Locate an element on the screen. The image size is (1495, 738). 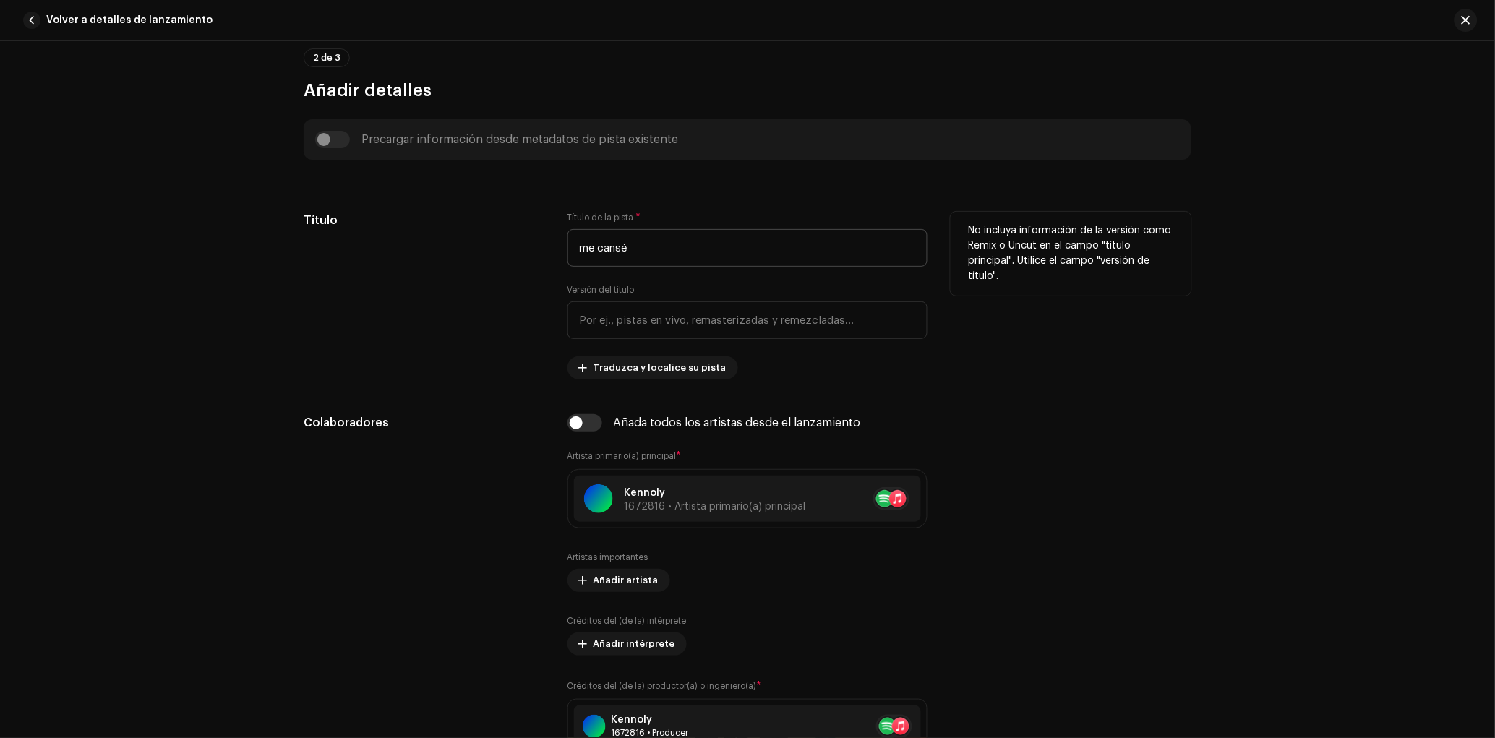
p: No incluya información de la versión como Remix o Uncut en el campo "título principal". Utilice e... is located at coordinates (1071, 254).